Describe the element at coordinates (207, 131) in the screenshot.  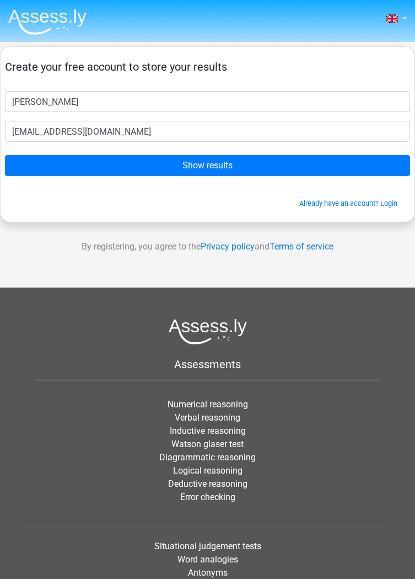
I see `input: Email` at that location.